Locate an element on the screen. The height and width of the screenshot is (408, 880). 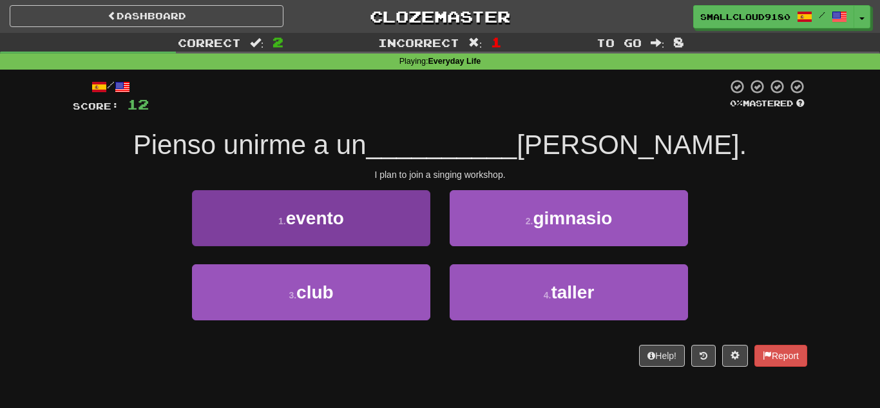
span: taller is located at coordinates (572, 292).